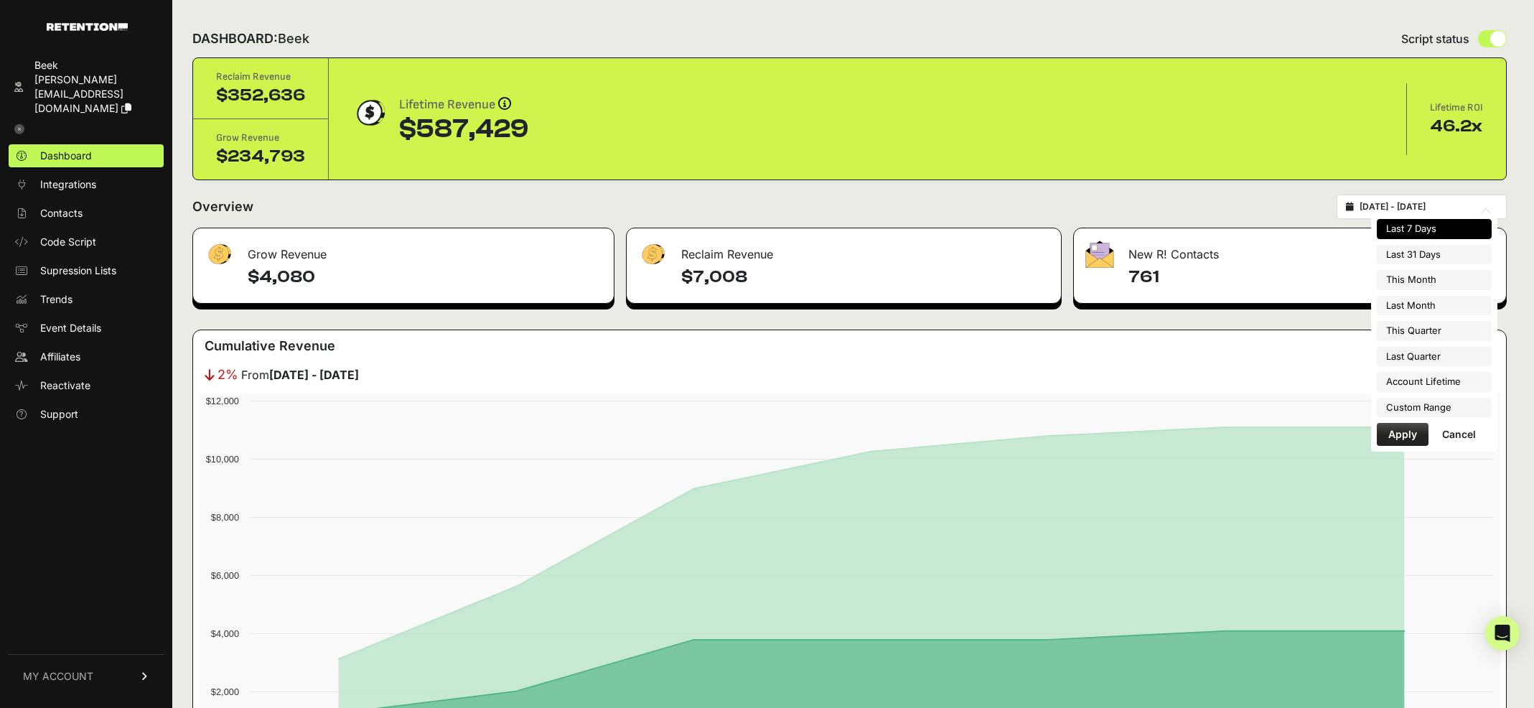 This screenshot has height=708, width=1534. What do you see at coordinates (1434, 331) in the screenshot?
I see `li: This Quarter` at bounding box center [1434, 331].